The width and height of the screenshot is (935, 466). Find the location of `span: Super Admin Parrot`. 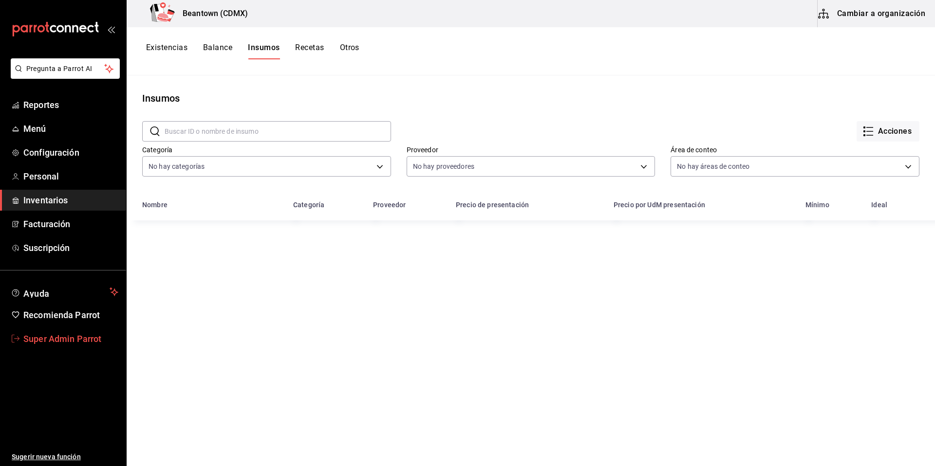

span: Super Admin Parrot is located at coordinates (71, 339).